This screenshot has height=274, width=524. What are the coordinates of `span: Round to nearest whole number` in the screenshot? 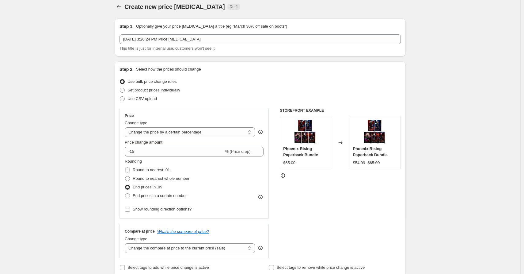 It's located at (161, 178).